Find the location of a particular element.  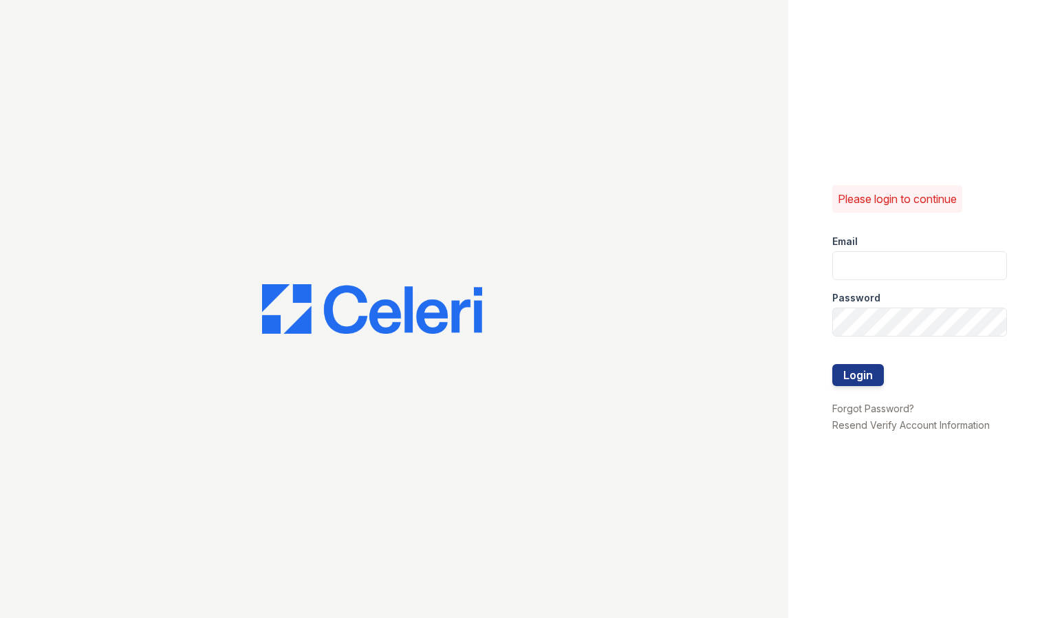

label: Password is located at coordinates (857, 298).